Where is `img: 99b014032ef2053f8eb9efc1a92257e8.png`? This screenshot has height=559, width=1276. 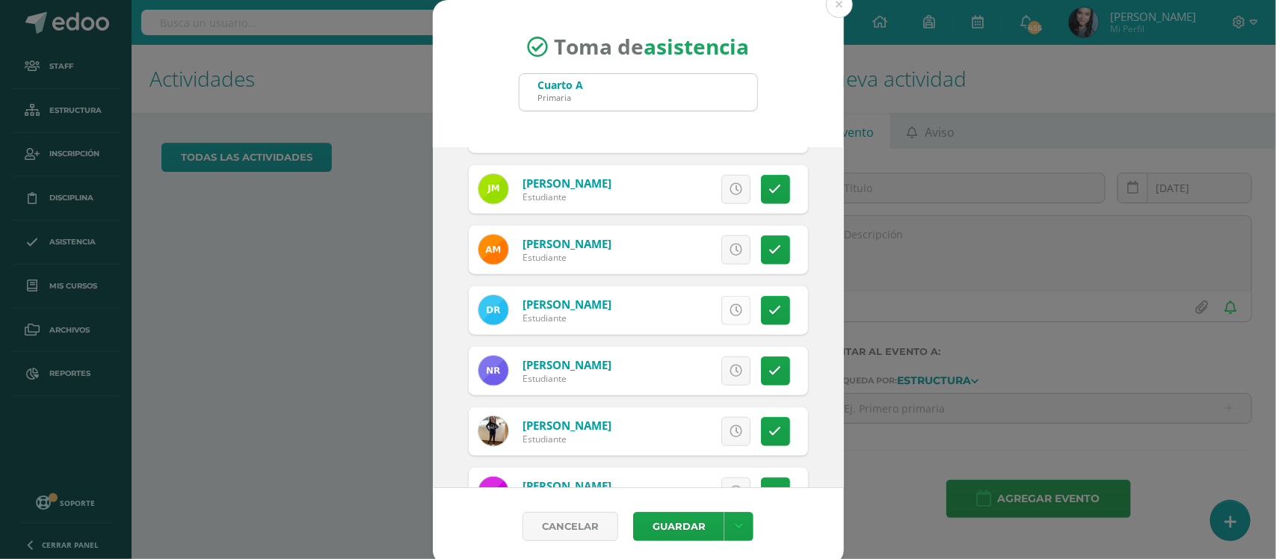
img: 99b014032ef2053f8eb9efc1a92257e8.png is located at coordinates (493, 189).